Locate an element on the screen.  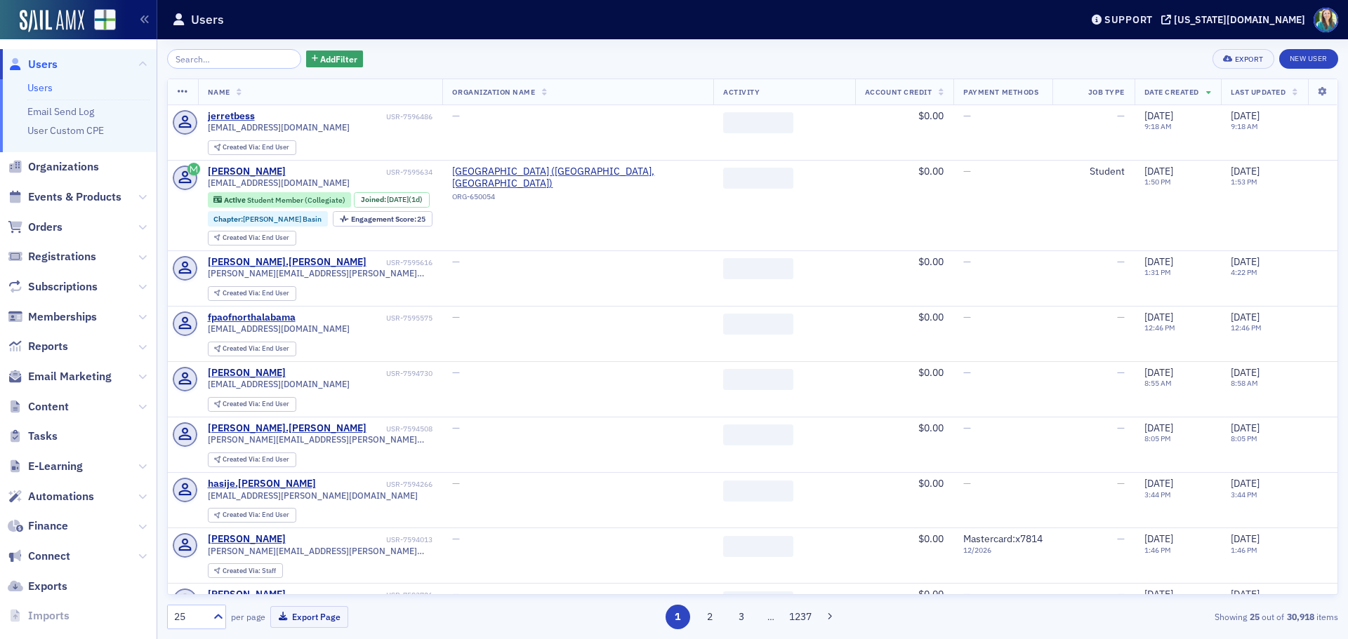
time: 3:44 PM is located at coordinates (1157, 495).